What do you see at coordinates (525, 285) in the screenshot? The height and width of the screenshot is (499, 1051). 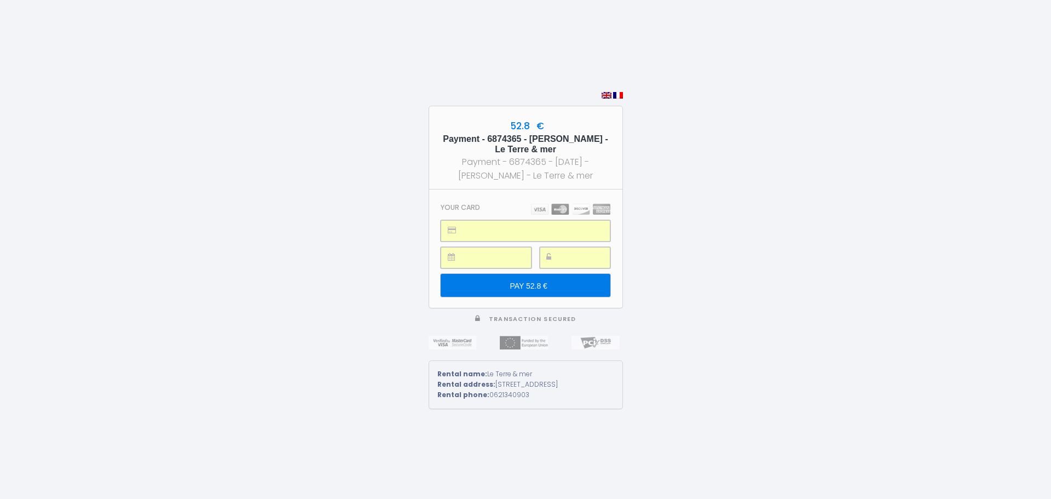 I see `input: PAY 52.8 €` at bounding box center [525, 285].